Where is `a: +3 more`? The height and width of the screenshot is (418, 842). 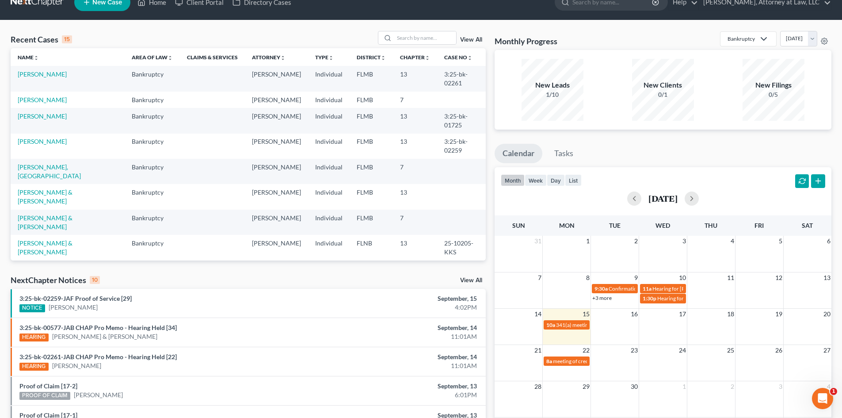
a: +3 more is located at coordinates (602, 298).